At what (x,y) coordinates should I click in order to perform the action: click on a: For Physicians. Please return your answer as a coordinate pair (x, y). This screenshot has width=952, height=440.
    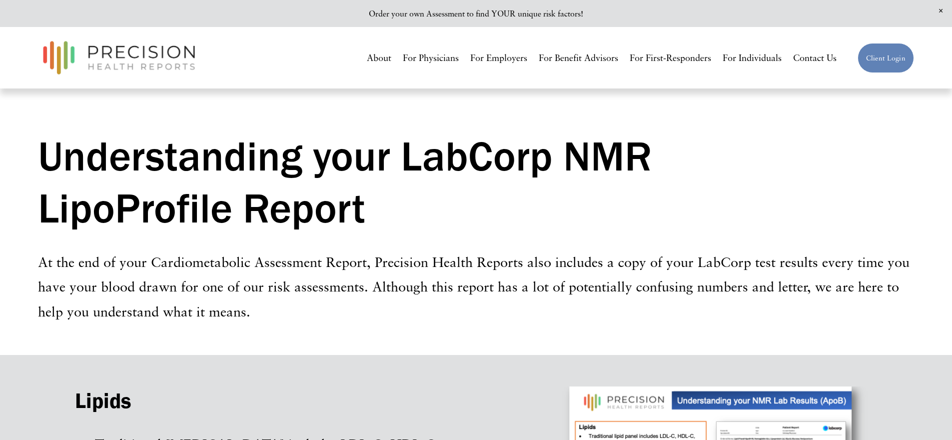
    Looking at the image, I should click on (431, 58).